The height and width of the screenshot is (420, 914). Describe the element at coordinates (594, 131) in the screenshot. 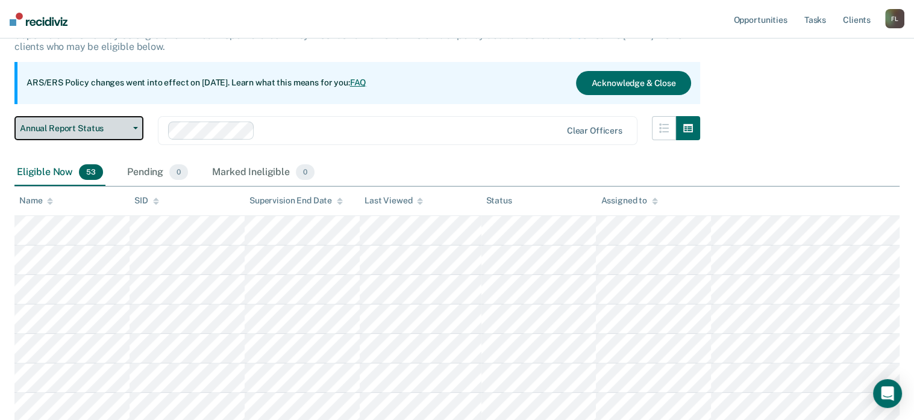

I see `div: Clear officers` at that location.